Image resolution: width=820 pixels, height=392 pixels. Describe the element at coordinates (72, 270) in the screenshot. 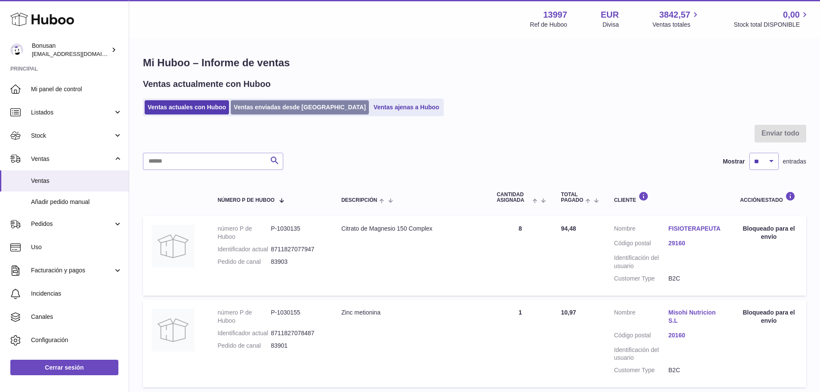

I see `span: Facturación y pagos` at that location.